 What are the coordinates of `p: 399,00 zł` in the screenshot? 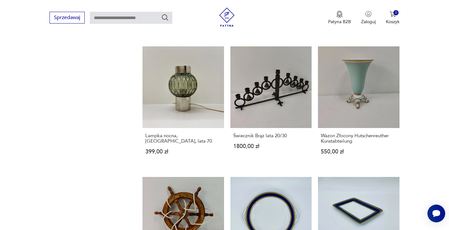 It's located at (183, 151).